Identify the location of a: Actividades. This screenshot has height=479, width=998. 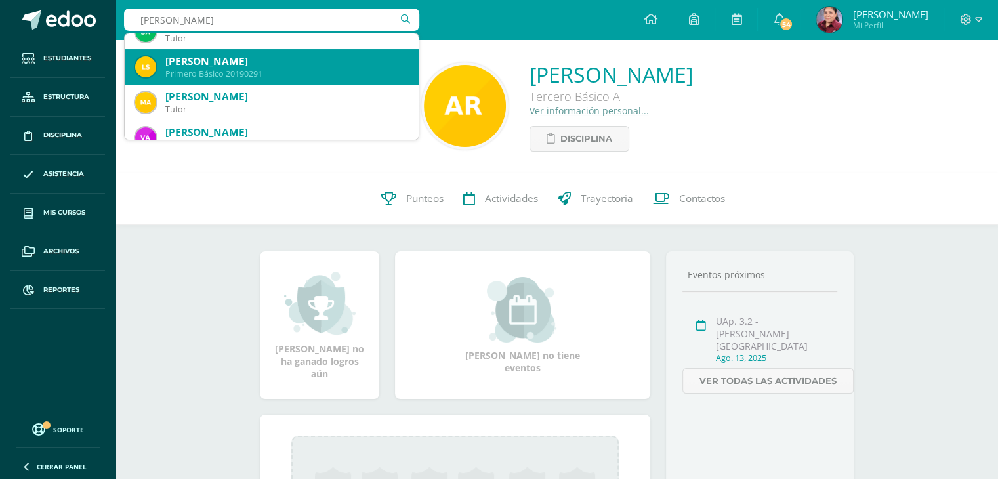
(501, 199).